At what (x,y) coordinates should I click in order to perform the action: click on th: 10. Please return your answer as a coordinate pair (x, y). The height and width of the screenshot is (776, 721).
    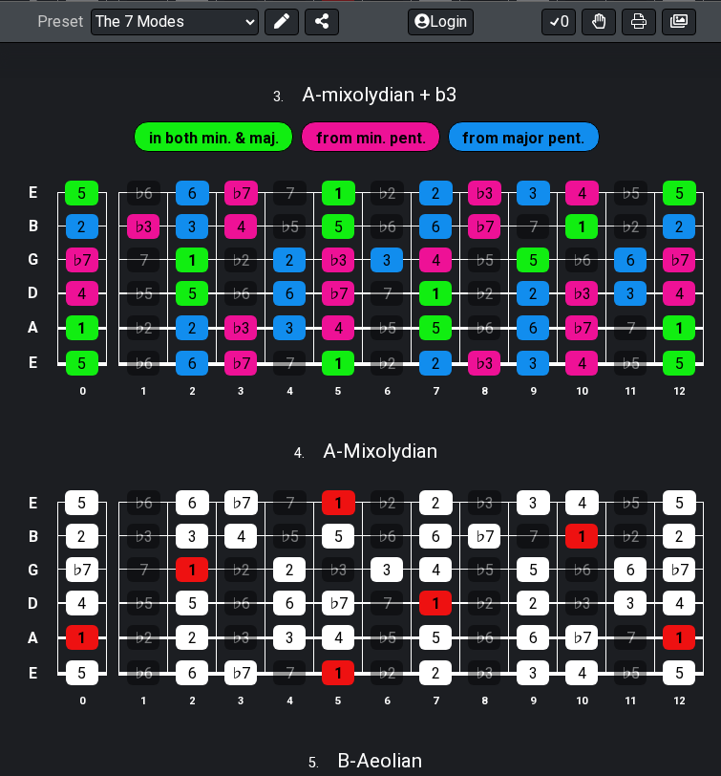
    Looking at the image, I should click on (582, 699).